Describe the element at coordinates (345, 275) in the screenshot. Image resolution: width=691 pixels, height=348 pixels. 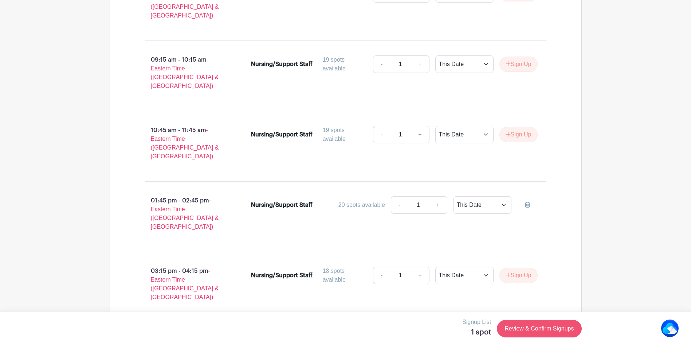
I see `div: 18 spots available` at that location.